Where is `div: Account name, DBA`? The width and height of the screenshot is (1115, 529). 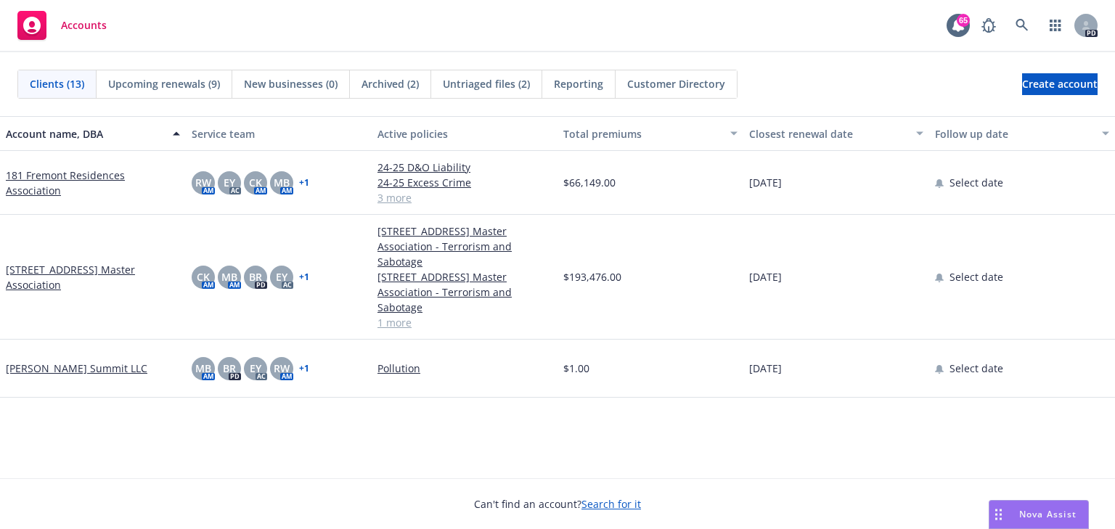 div: Account name, DBA is located at coordinates (85, 134).